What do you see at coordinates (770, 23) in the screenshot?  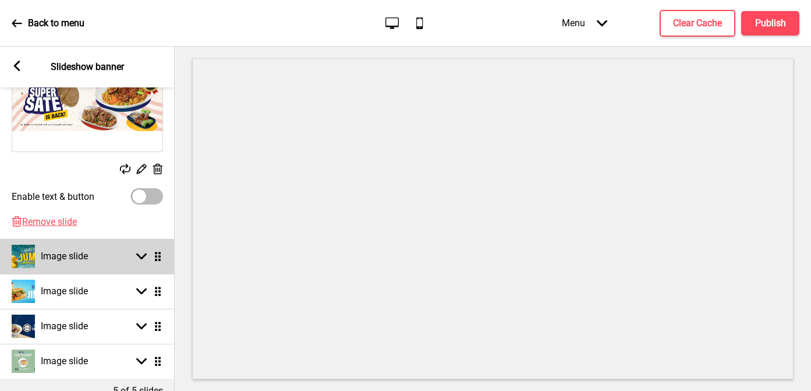 I see `h4: Publish` at bounding box center [770, 23].